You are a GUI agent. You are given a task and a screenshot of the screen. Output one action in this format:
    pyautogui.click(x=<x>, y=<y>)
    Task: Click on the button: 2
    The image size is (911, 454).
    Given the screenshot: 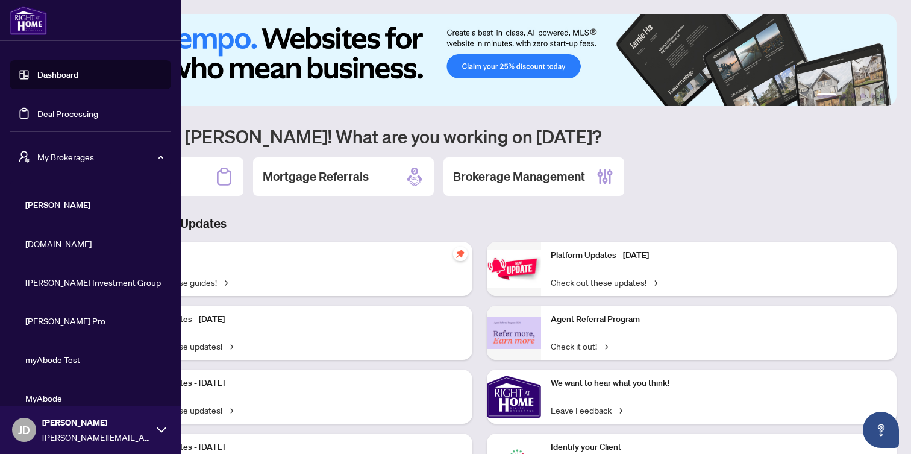 What is the action you would take?
    pyautogui.click(x=843, y=96)
    